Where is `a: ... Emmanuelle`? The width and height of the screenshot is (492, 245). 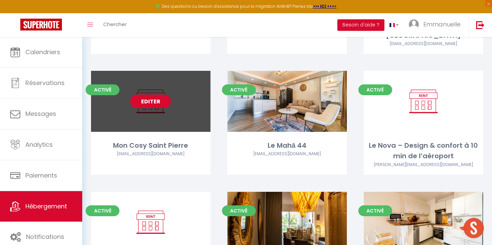
a: ... Emmanuelle is located at coordinates (436, 25).